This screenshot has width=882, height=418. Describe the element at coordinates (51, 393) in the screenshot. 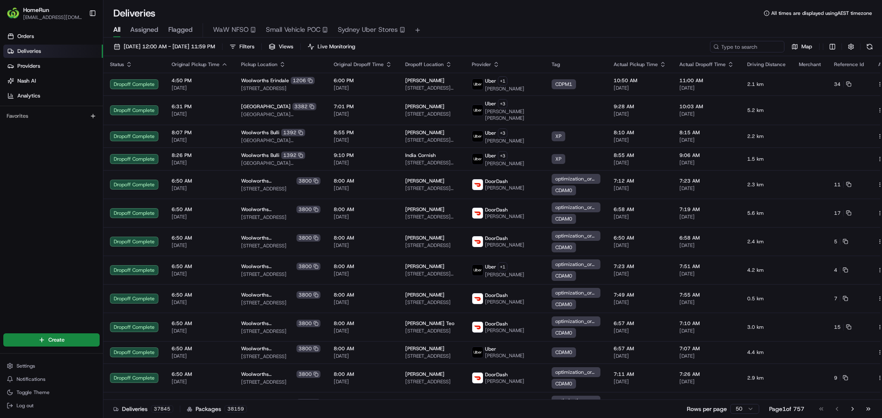

I see `button: Toggle Theme` at that location.